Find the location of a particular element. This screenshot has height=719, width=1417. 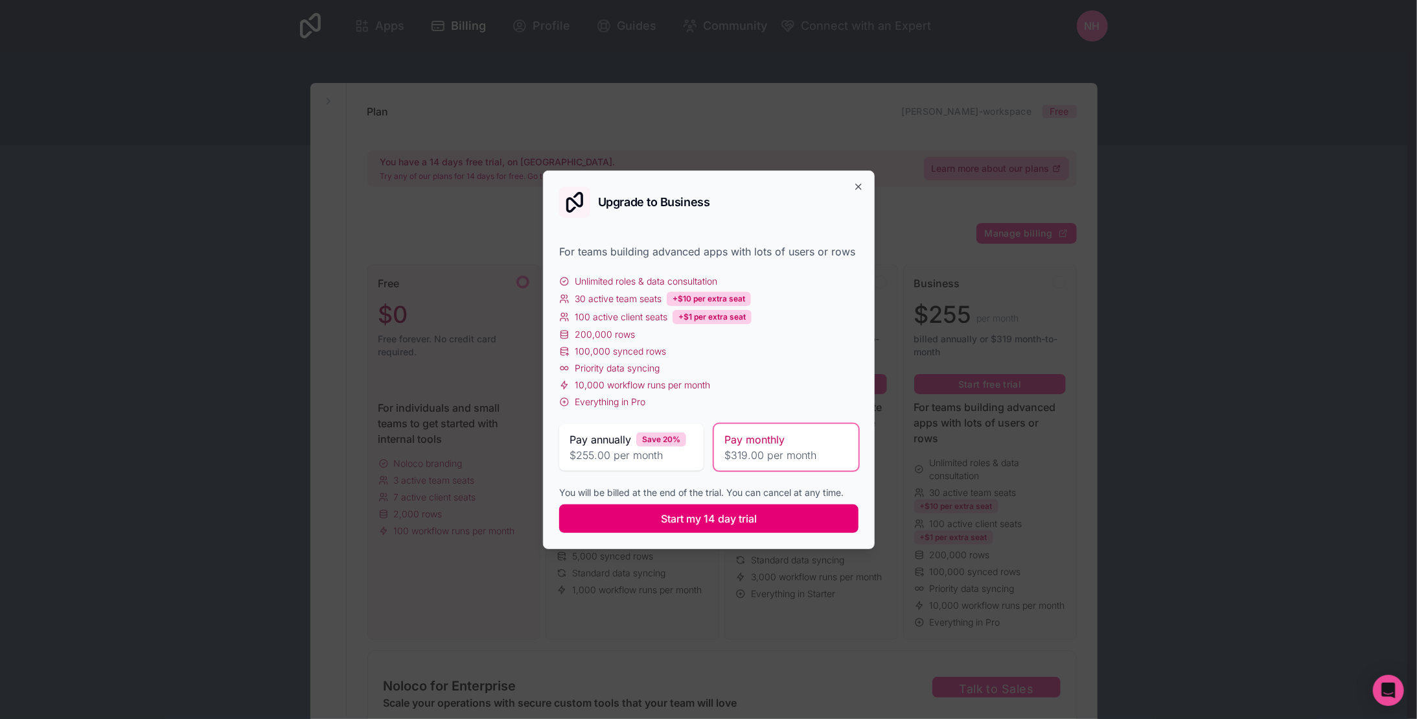

h2: Upgrade to Business is located at coordinates (654, 202).